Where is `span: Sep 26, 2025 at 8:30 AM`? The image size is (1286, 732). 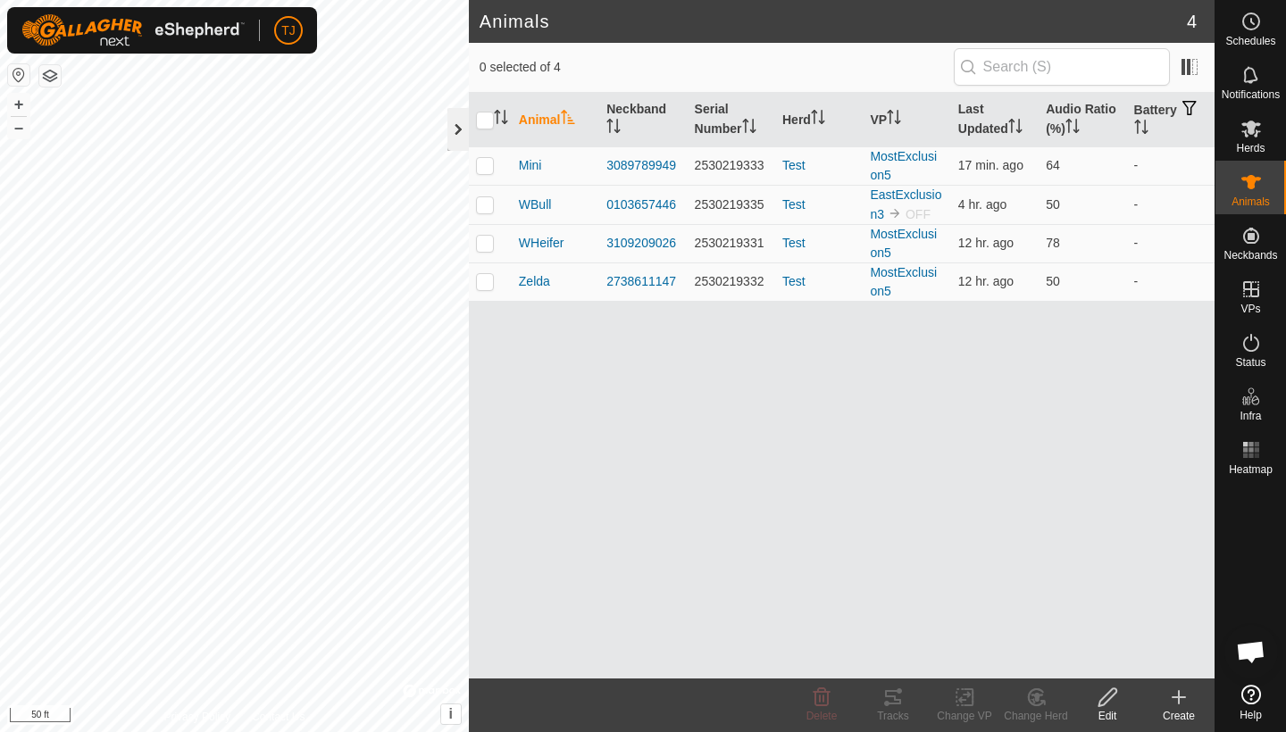
span: Sep 26, 2025 at 8:30 AM is located at coordinates (990, 165).